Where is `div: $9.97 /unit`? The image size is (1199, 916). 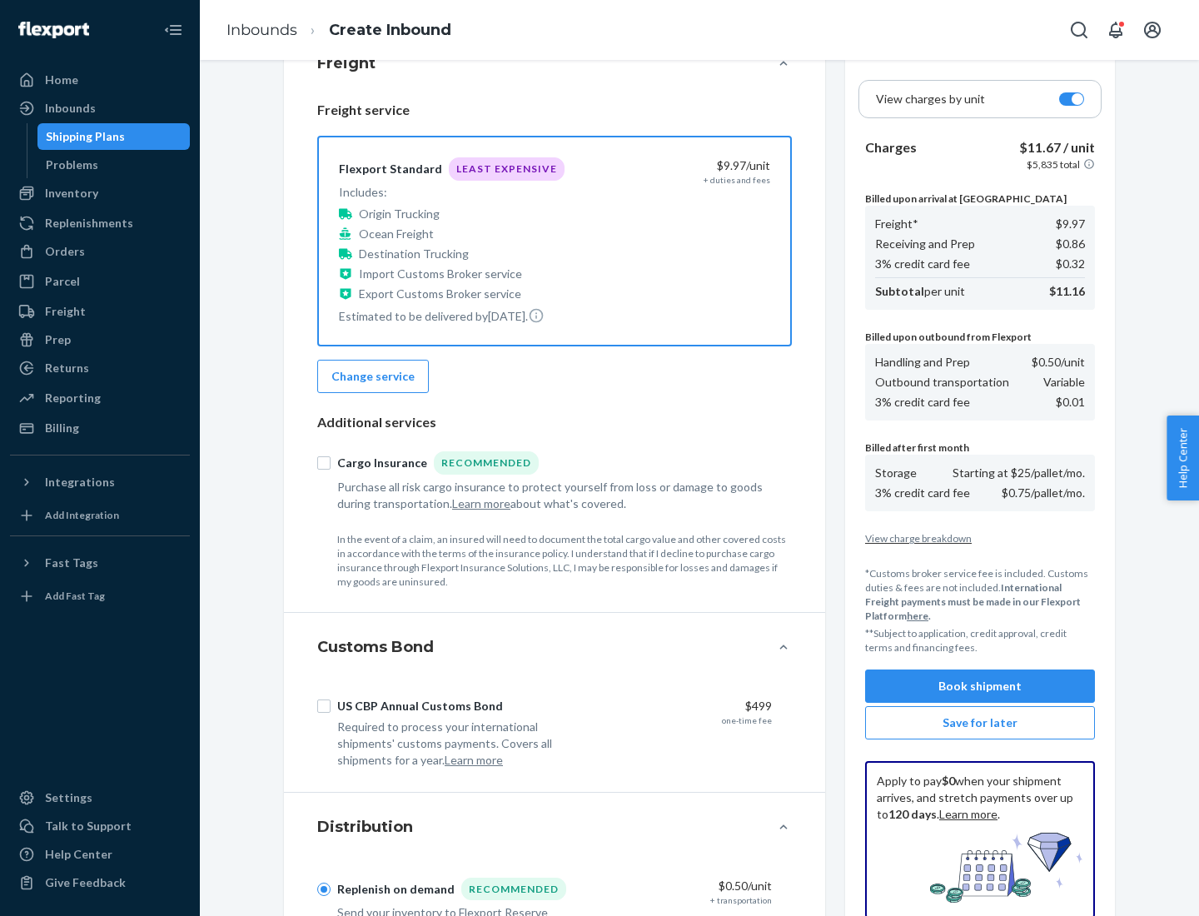 div: $9.97 /unit is located at coordinates (683, 166).